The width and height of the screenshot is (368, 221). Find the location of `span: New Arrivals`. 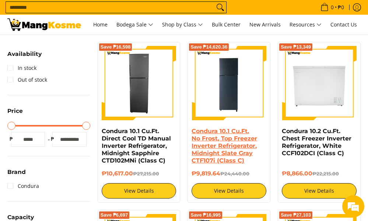

span: New Arrivals is located at coordinates (265, 24).